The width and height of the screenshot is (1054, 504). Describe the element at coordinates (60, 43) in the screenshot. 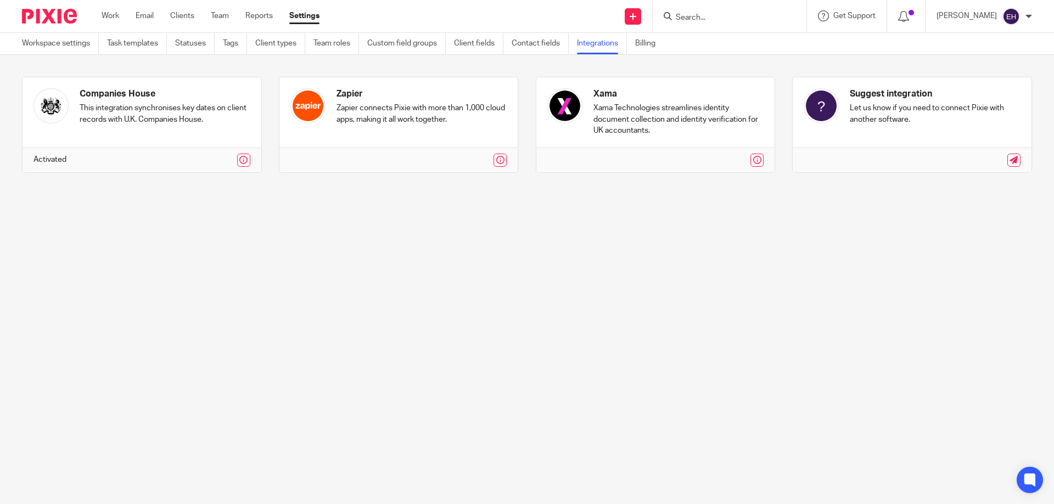

I see `a: Workspace settings` at that location.